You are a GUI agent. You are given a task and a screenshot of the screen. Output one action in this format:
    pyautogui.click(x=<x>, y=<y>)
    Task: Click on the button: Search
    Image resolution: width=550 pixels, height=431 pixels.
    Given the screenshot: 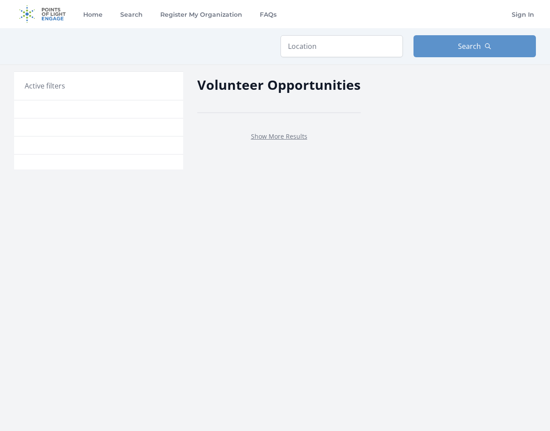 What is the action you would take?
    pyautogui.click(x=475, y=46)
    